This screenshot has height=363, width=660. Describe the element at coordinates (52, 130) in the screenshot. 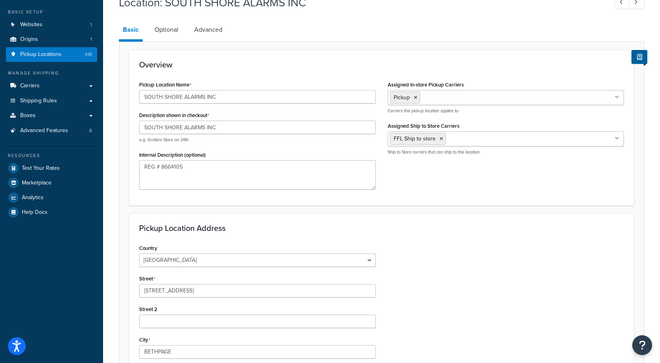

I see `li: Advanced Features` at that location.